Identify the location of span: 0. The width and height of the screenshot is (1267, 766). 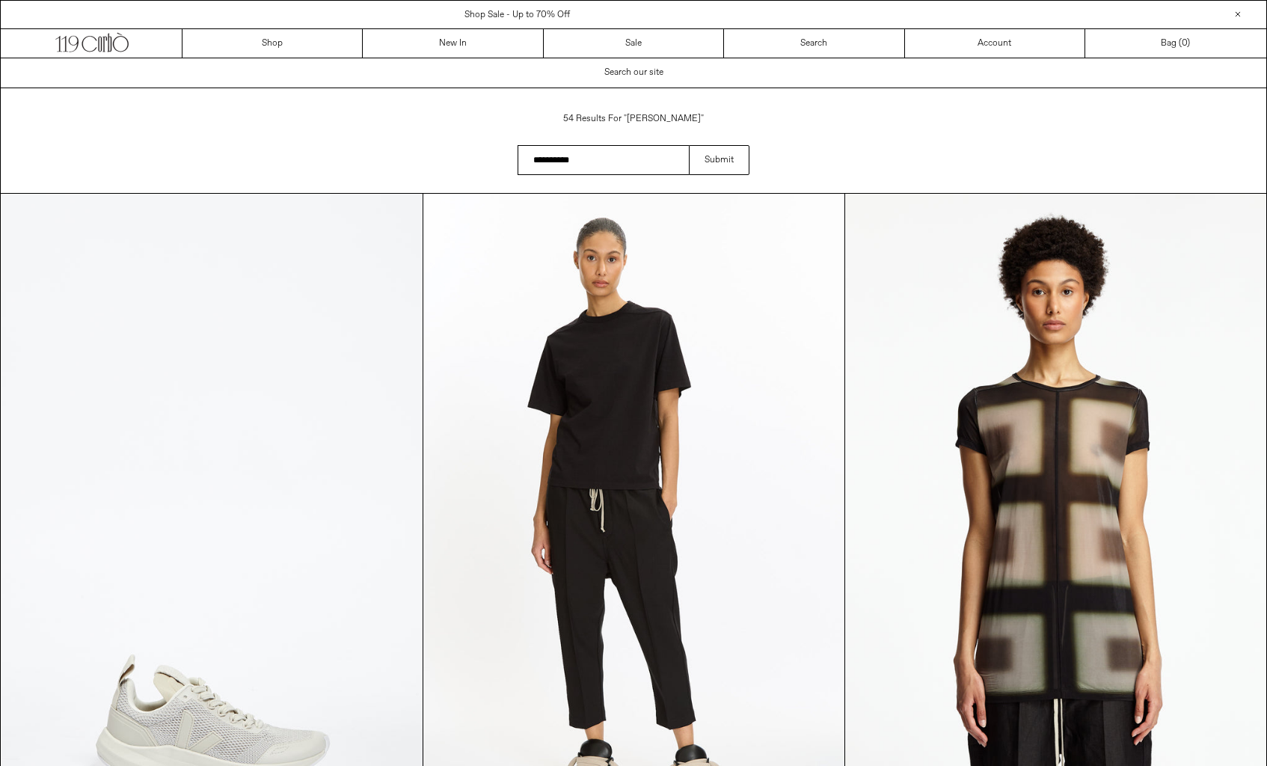
(1184, 43).